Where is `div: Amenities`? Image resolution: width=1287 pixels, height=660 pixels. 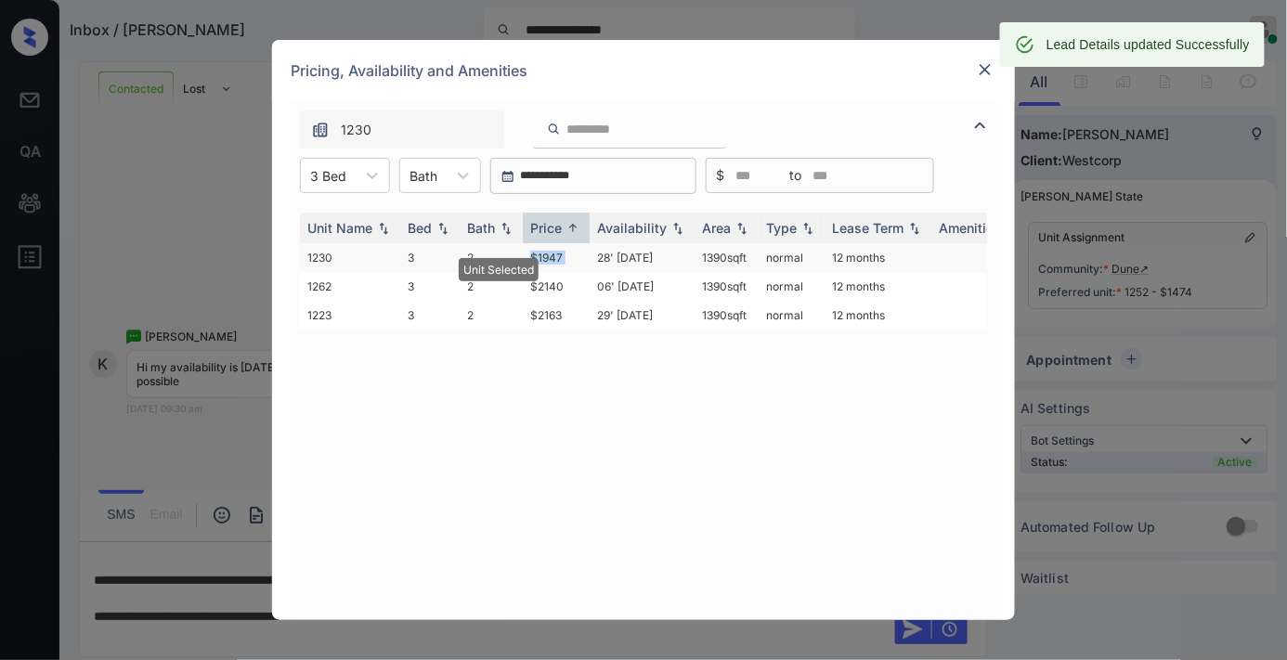
div: Amenities is located at coordinates (970, 228).